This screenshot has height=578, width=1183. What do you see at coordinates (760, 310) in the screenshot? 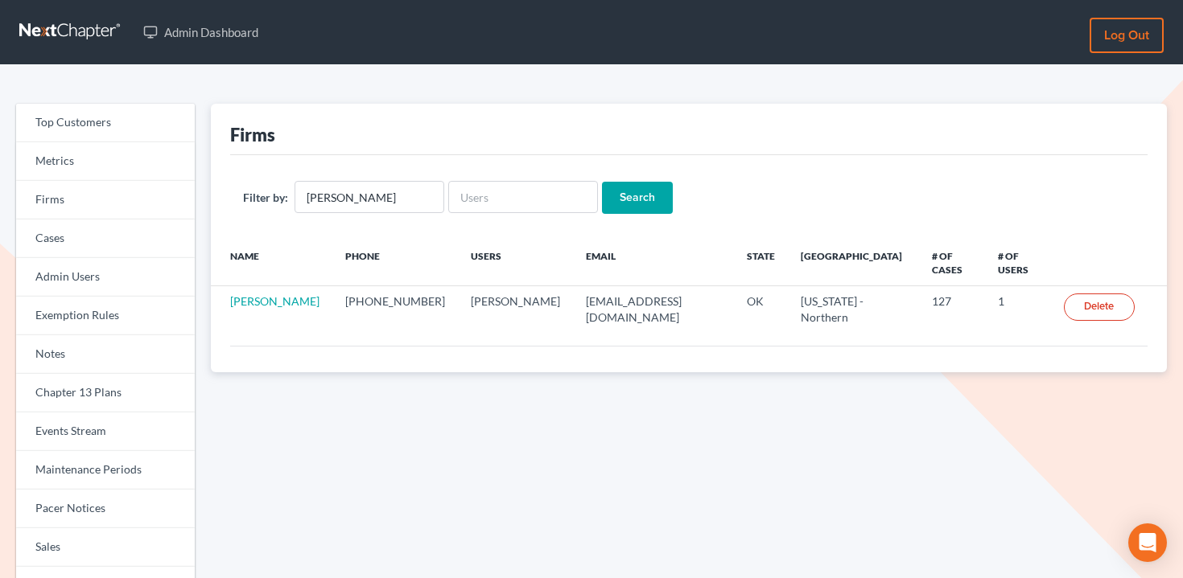
I see `td: OK` at bounding box center [760, 310].